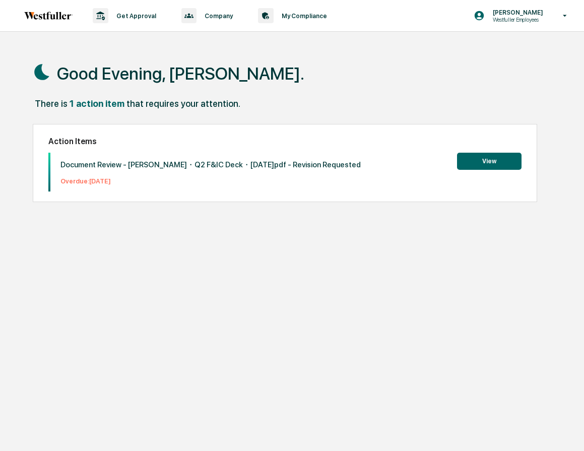  What do you see at coordinates (303, 16) in the screenshot?
I see `p: My Compliance` at bounding box center [303, 16].